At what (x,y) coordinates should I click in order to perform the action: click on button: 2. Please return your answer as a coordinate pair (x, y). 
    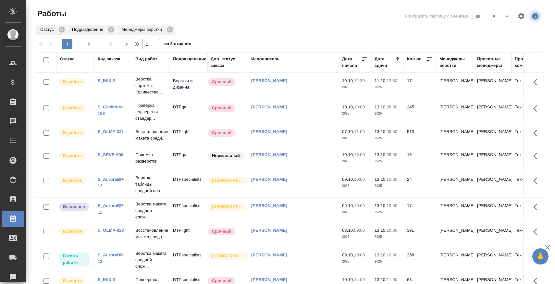
    Looking at the image, I should click on (89, 44).